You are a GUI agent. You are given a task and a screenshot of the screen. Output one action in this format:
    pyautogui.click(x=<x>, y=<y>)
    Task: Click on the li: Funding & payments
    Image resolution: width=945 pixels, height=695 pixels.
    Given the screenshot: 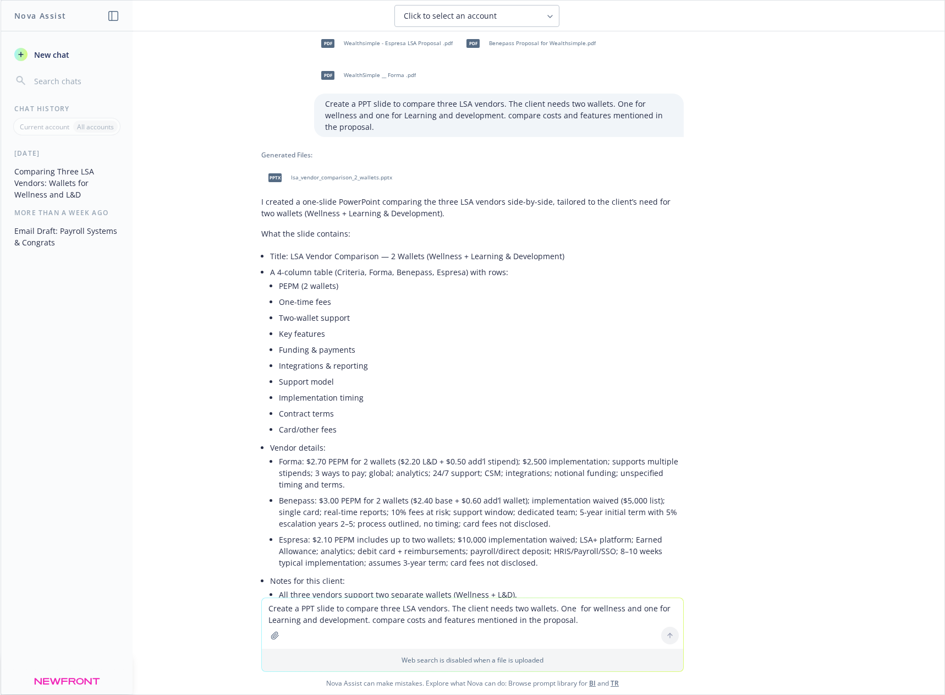 What is the action you would take?
    pyautogui.click(x=481, y=349)
    